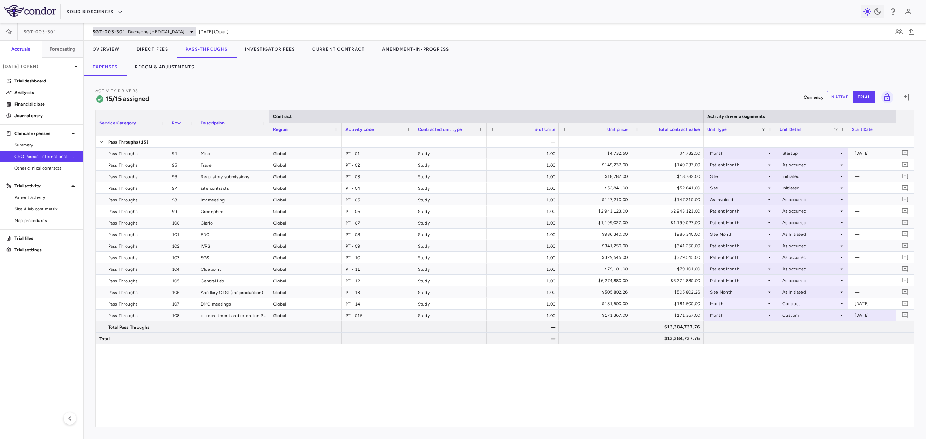 The height and width of the screenshot is (439, 926). Describe the element at coordinates (183, 234) in the screenshot. I see `div: 101` at that location.